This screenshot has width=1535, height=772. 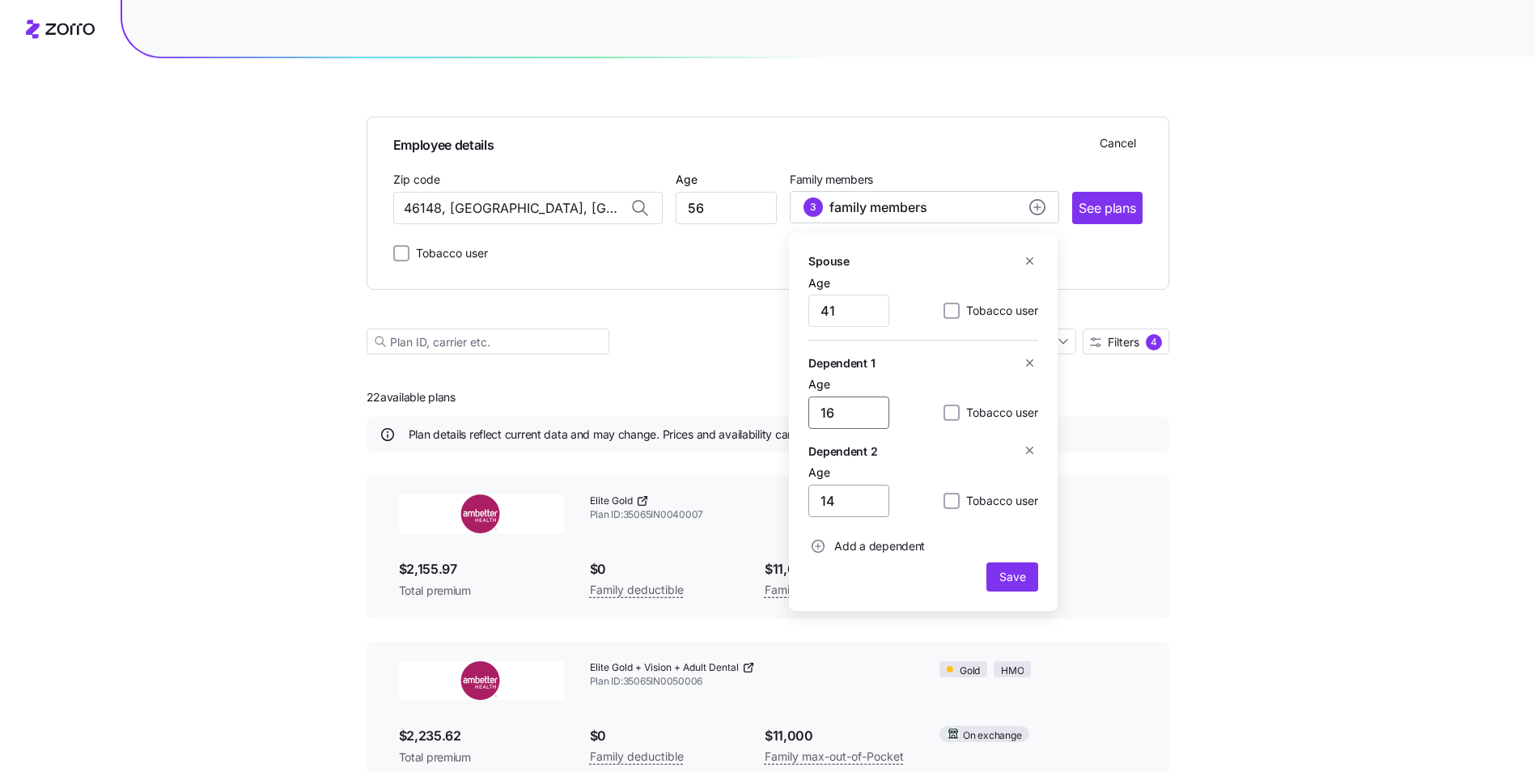 I want to click on span: Cancel, so click(x=1117, y=143).